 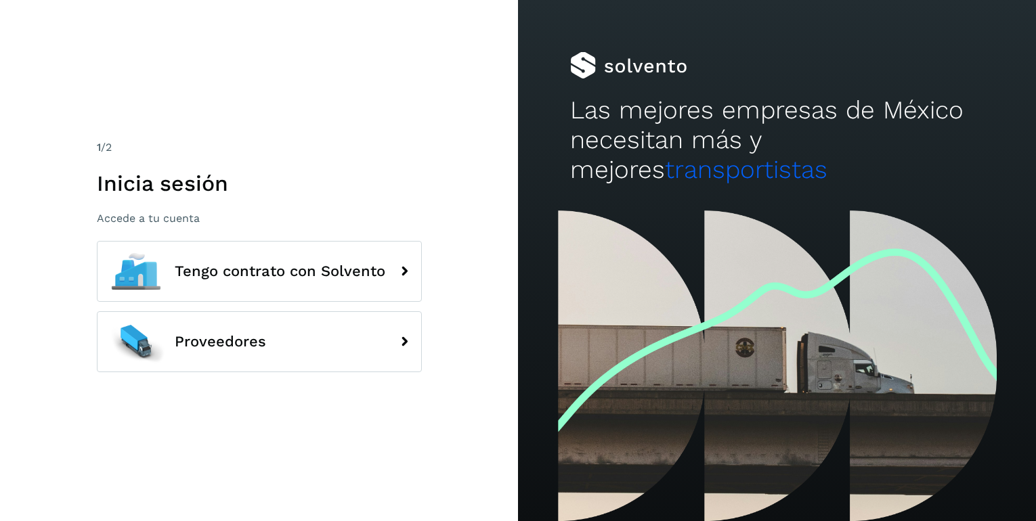 What do you see at coordinates (259, 218) in the screenshot?
I see `p: Accede a tu cuenta` at bounding box center [259, 218].